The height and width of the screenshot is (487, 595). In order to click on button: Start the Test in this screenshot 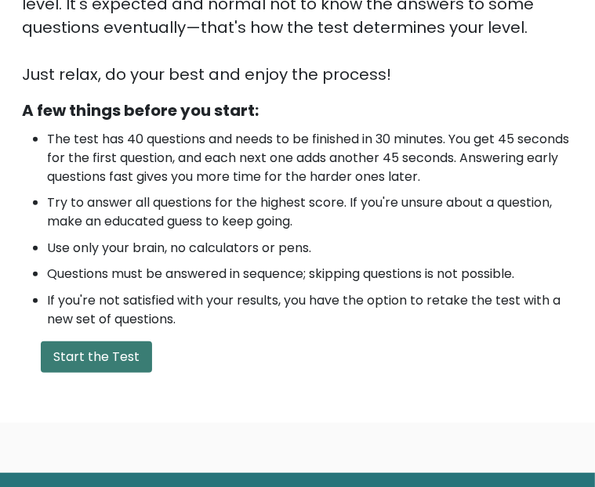, I will do `click(96, 357)`.